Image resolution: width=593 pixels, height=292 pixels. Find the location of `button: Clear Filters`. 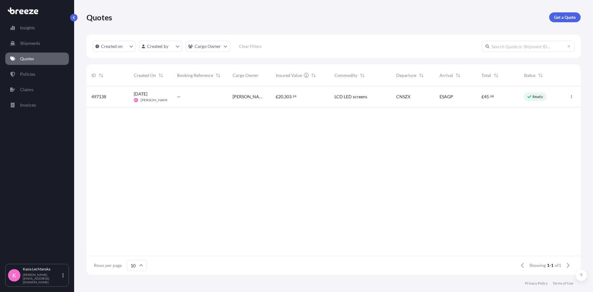

button: Clear Filters is located at coordinates (250, 46).